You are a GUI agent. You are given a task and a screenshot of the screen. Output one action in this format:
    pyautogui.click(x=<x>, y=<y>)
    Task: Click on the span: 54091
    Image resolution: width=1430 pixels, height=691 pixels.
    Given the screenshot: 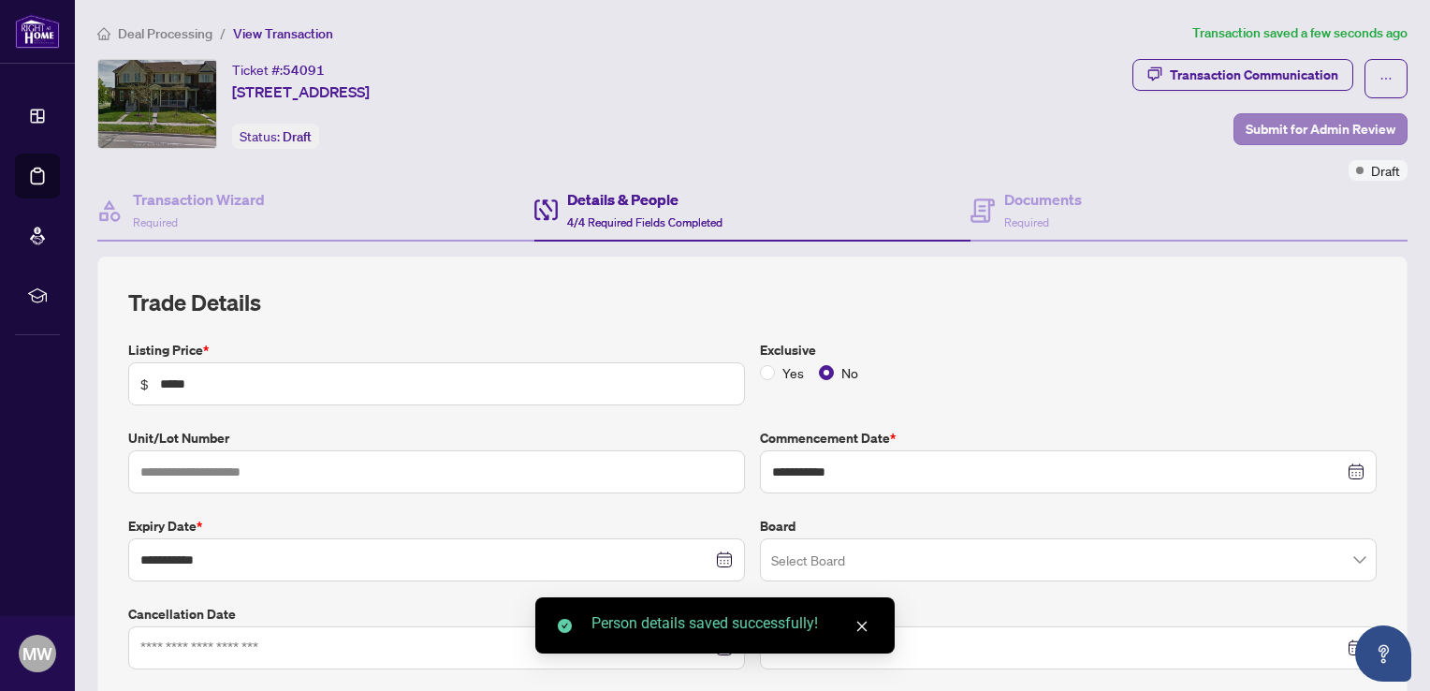 What is the action you would take?
    pyautogui.click(x=303, y=70)
    